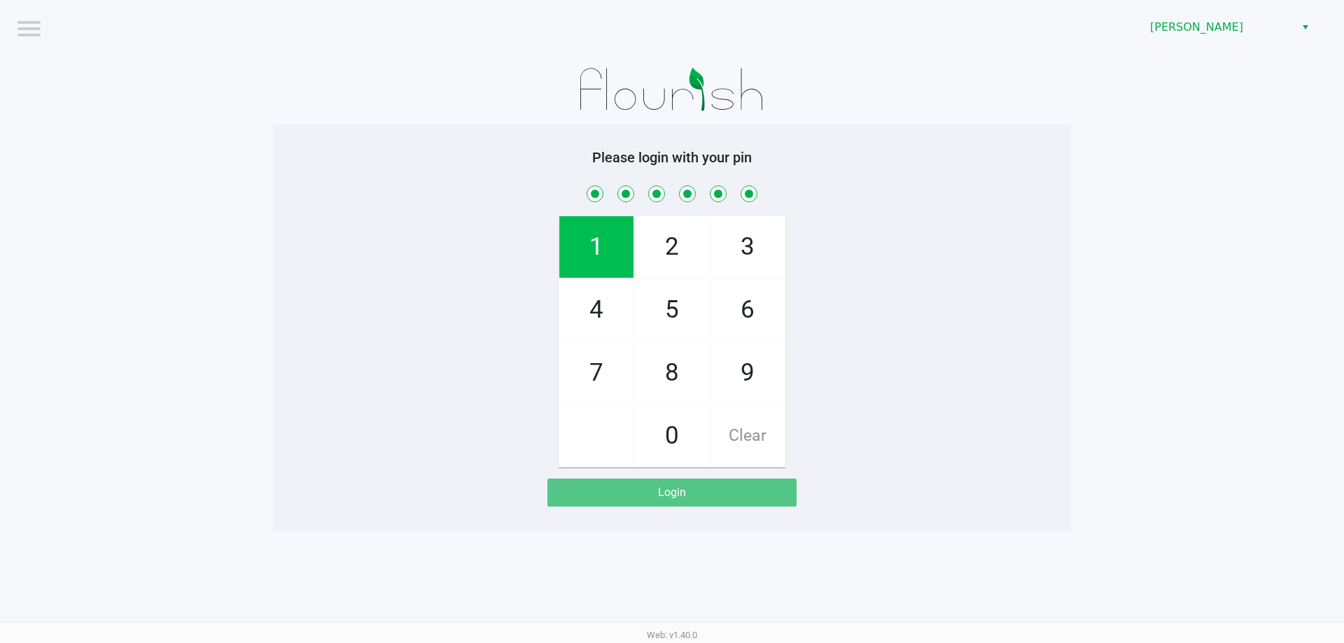  Describe the element at coordinates (747, 310) in the screenshot. I see `span: 6` at that location.